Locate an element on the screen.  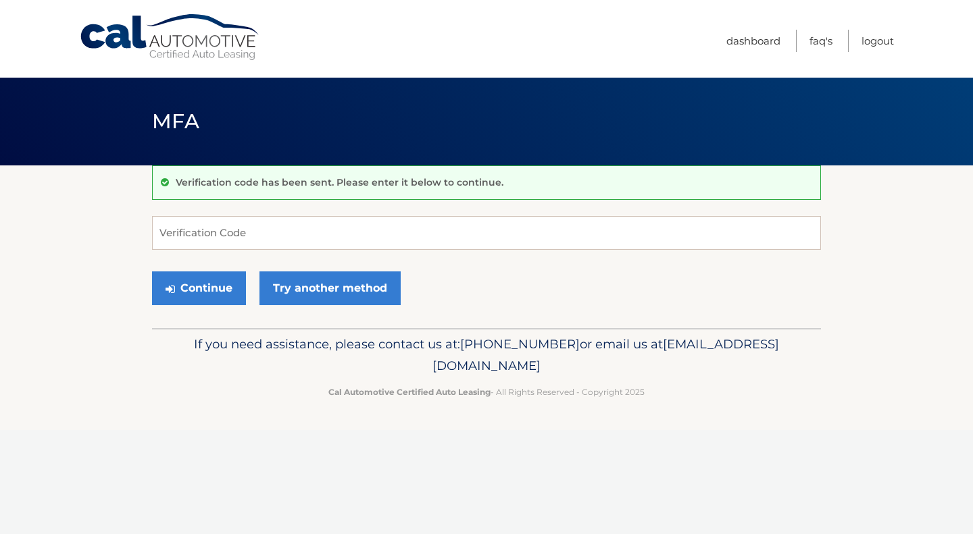
p: If you need assistance, please contact us at: or email us at is located at coordinates (486, 355).